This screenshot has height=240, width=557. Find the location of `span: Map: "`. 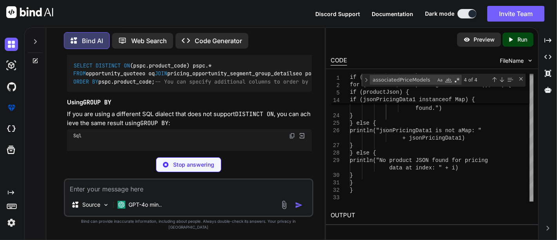

span: Map: " is located at coordinates (471, 130).